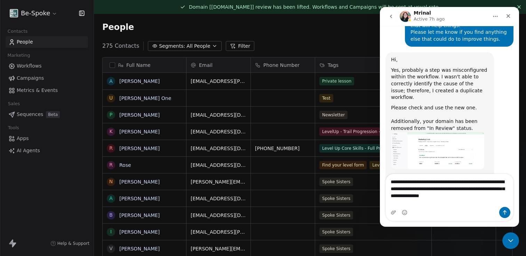 This screenshot has height=256, width=526. What do you see at coordinates (380, 165) in the screenshot?
I see `span: Level 2` at bounding box center [380, 165].